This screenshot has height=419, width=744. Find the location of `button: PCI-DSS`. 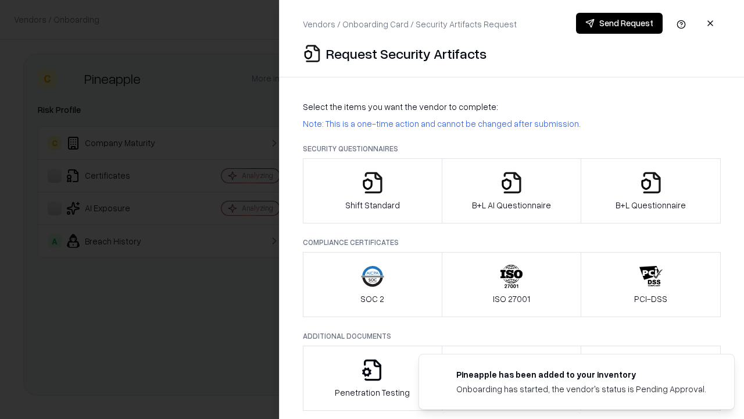

button: PCI-DSS is located at coordinates (651, 284).